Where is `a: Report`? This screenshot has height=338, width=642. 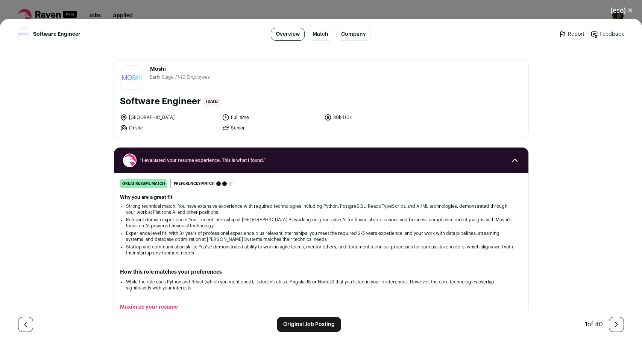 a: Report is located at coordinates (571, 34).